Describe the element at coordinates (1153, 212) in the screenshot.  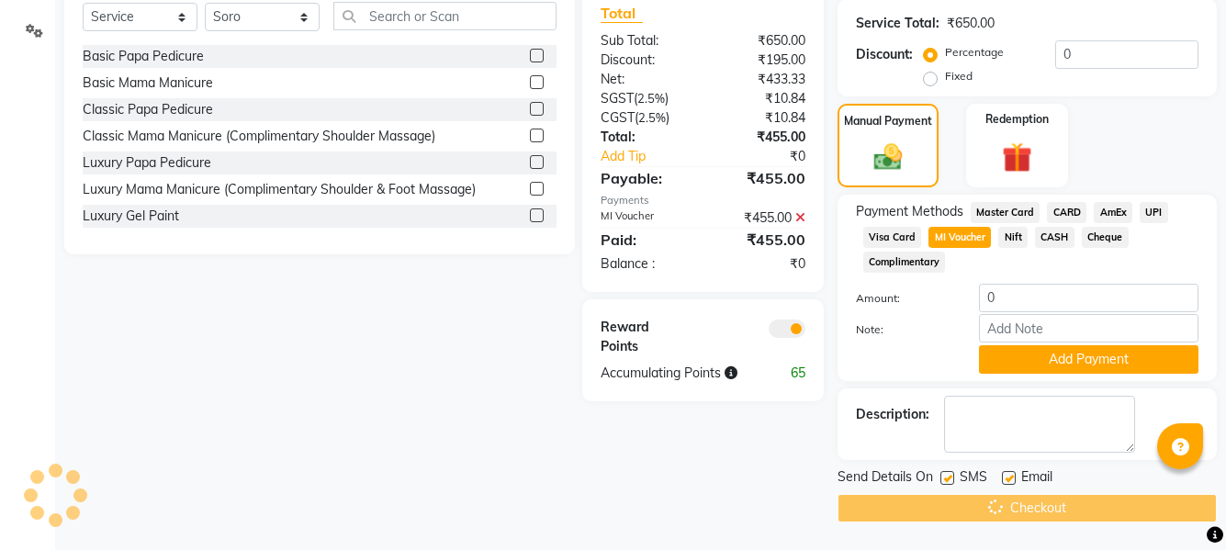
I see `span: UPI` at that location.